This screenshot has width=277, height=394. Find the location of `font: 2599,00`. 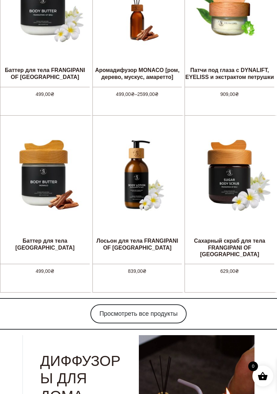

font: 2599,00 is located at coordinates (146, 94).